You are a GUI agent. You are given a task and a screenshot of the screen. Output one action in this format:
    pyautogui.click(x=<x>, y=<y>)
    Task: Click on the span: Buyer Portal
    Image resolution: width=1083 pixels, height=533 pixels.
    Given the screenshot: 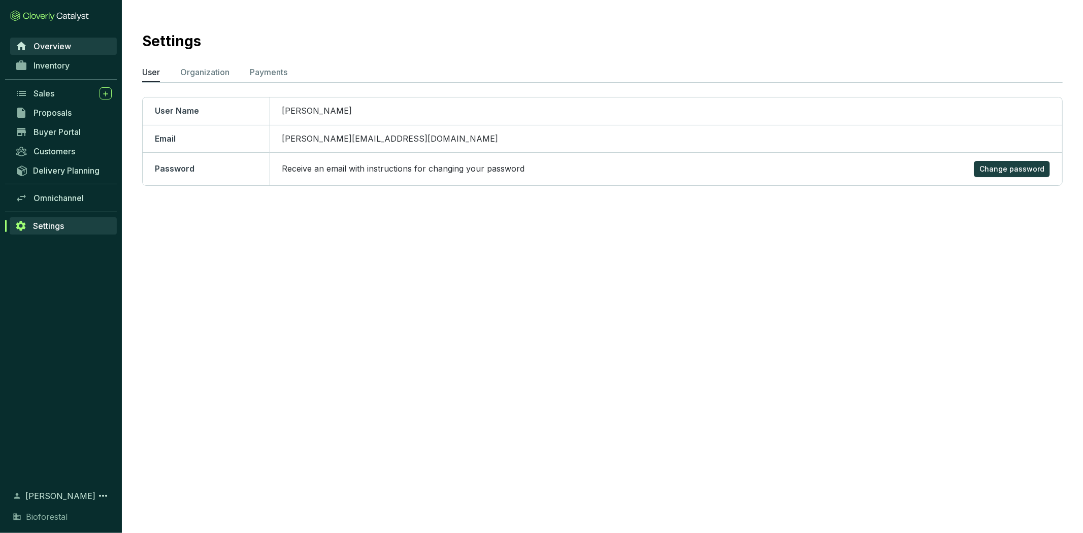 What is the action you would take?
    pyautogui.click(x=57, y=132)
    